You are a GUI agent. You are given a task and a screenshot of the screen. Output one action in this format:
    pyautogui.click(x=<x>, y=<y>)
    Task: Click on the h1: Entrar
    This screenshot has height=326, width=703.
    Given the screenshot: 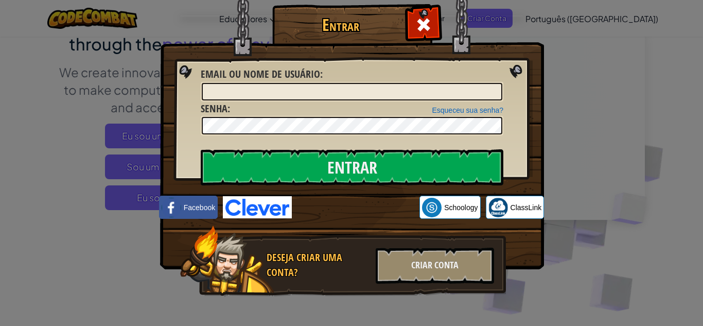 What is the action you would take?
    pyautogui.click(x=340, y=25)
    